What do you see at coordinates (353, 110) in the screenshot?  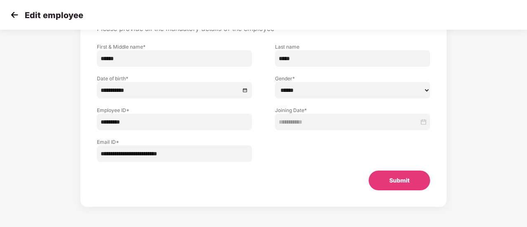 I see `label: Joining Date` at bounding box center [353, 110].